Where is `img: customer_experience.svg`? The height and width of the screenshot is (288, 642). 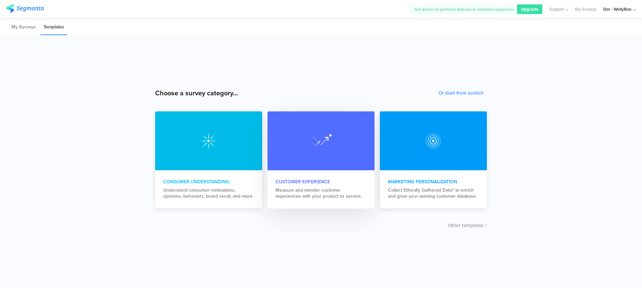
img: customer_experience.svg is located at coordinates (433, 141).